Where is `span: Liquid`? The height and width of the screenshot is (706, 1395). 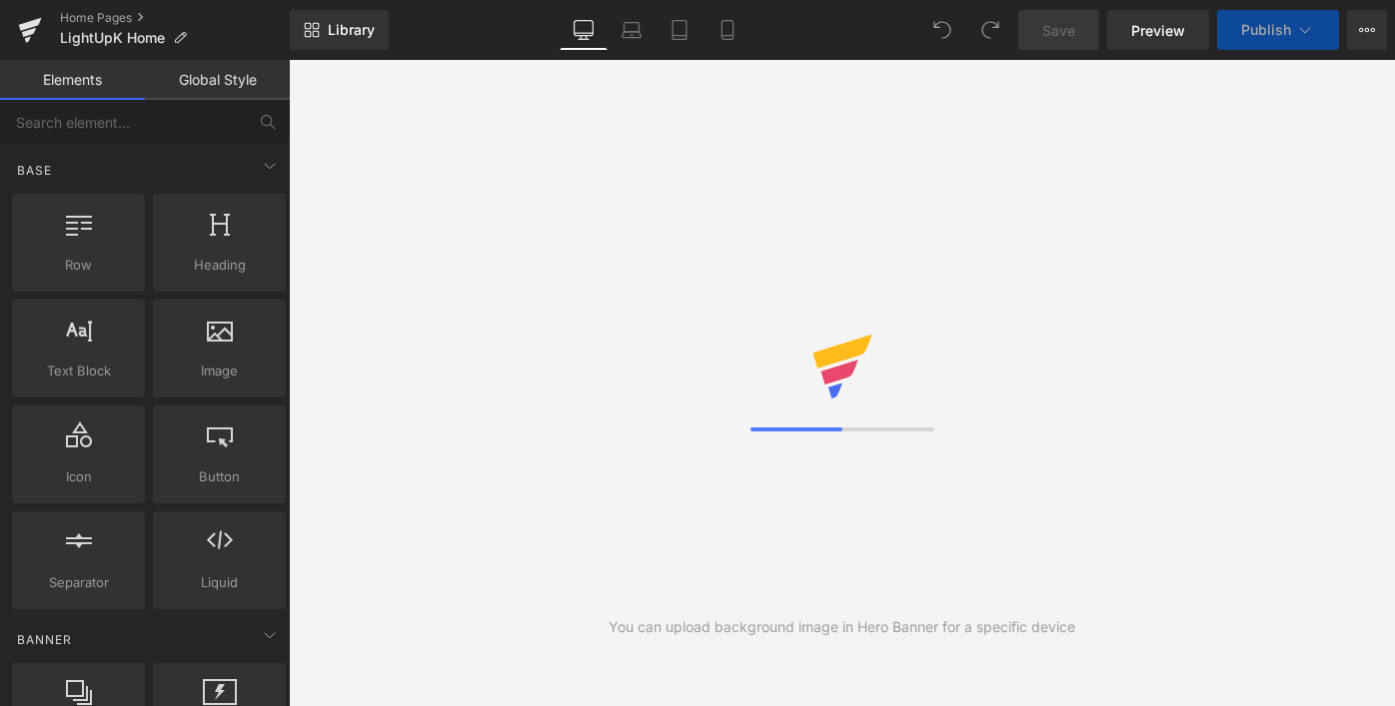 span: Liquid is located at coordinates (219, 582).